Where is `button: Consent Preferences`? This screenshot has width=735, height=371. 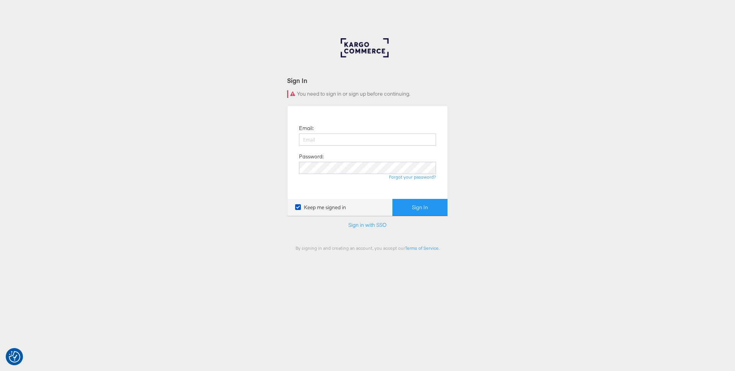
button: Consent Preferences is located at coordinates (15, 357).